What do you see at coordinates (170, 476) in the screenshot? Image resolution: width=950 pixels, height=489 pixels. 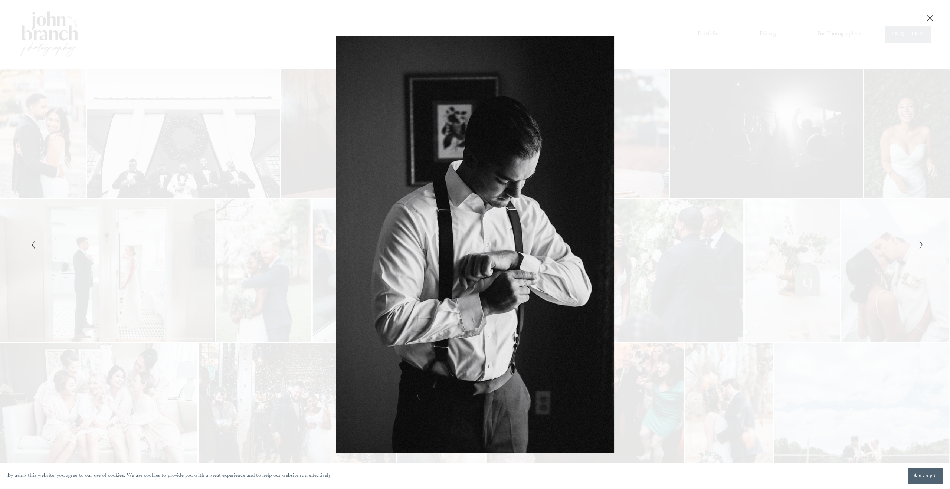 I see `p: By using this website, you agree to our use of cookies. We use cookies to provide you with a grea...` at bounding box center [170, 476].